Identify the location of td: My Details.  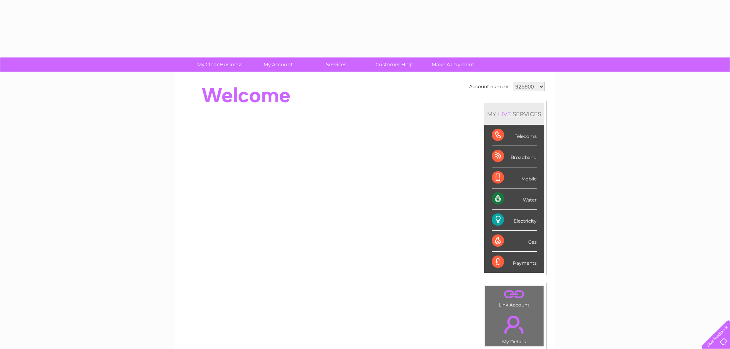
(514, 328).